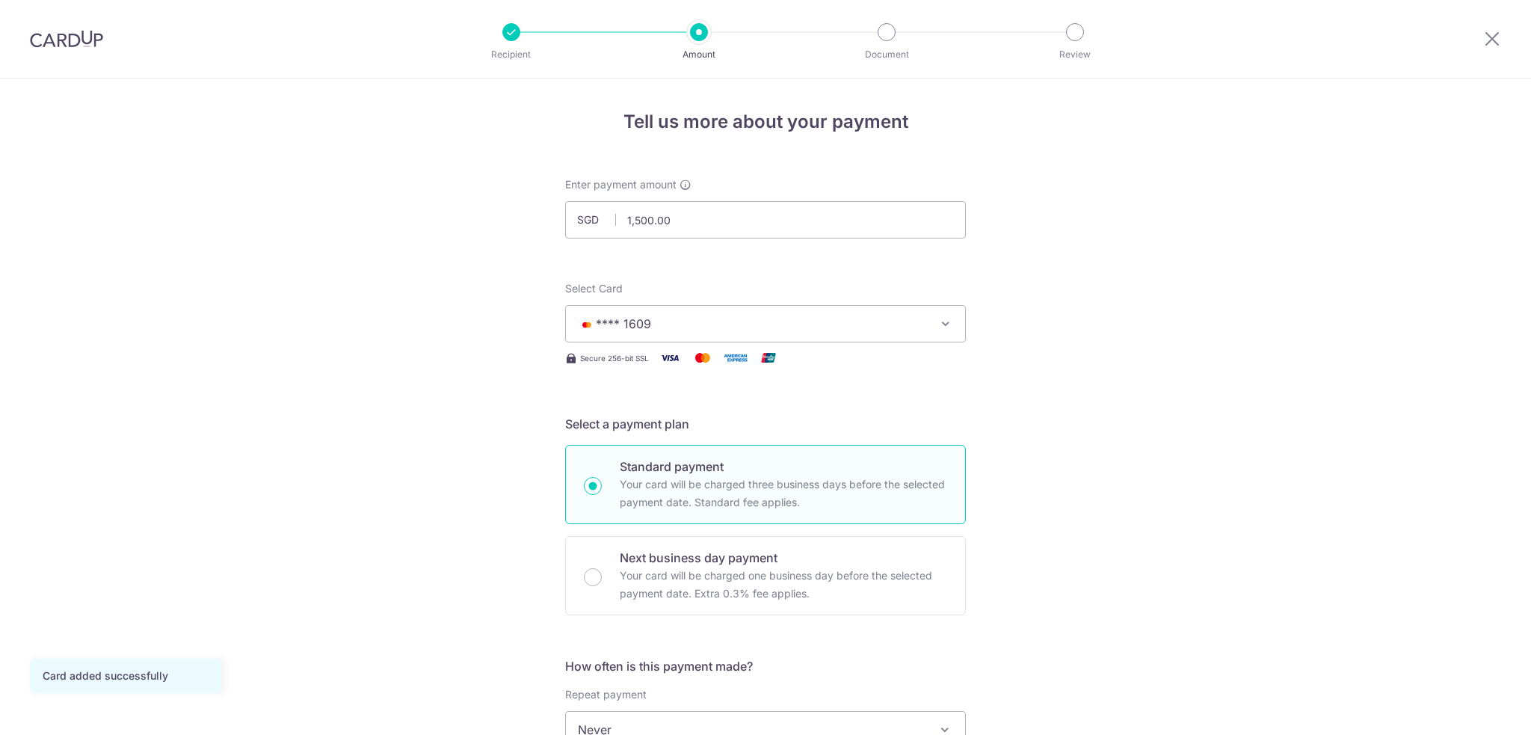  I want to click on p: Your card will be charged three business days before the selected payment date. Standard fee appl..., so click(783, 493).